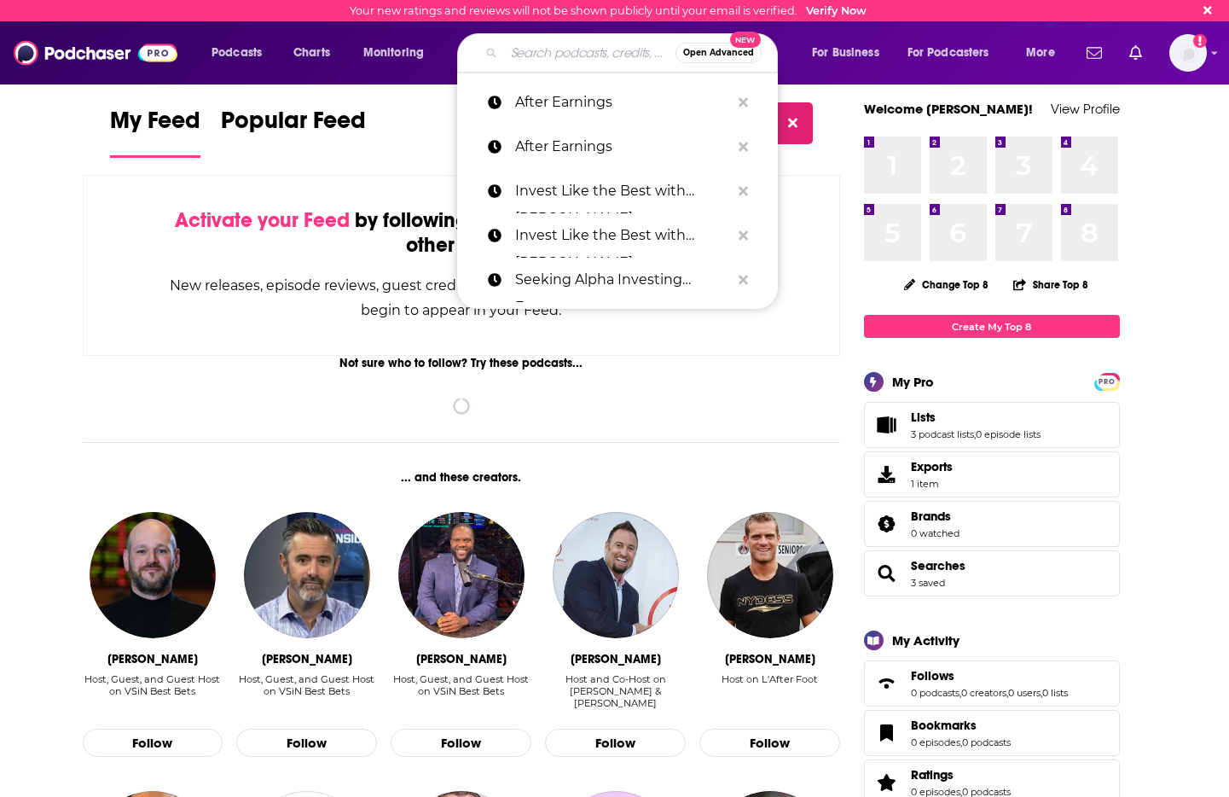  I want to click on div: Femi Abebefe, so click(462, 659).